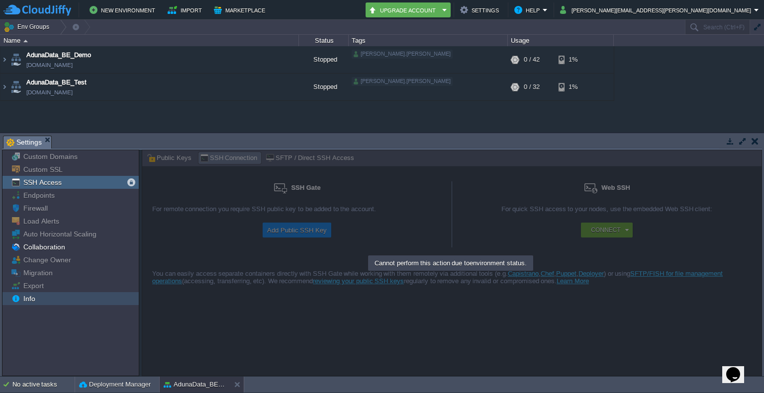  I want to click on span: Custom SSL, so click(43, 170).